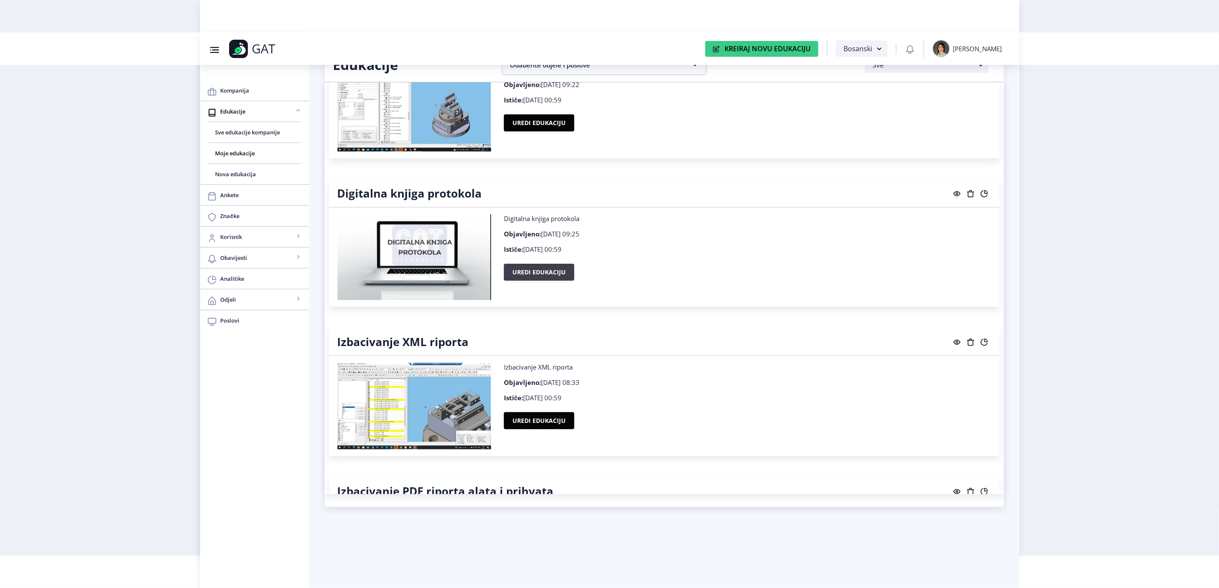  What do you see at coordinates (748, 367) in the screenshot?
I see `p: Izbacivanje XML riporta` at bounding box center [748, 367].